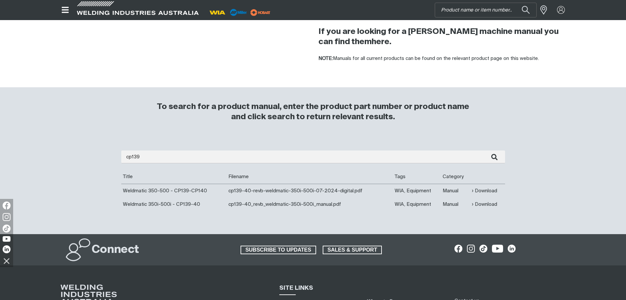 This screenshot has width=626, height=300. What do you see at coordinates (310, 177) in the screenshot?
I see `th: Filename` at bounding box center [310, 177].